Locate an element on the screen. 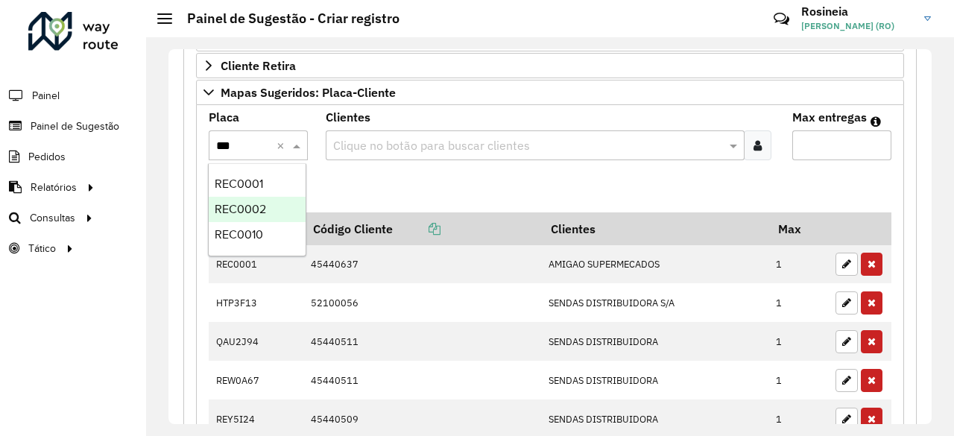  td: AMIGAO SUPERMECADOS is located at coordinates (653, 264).